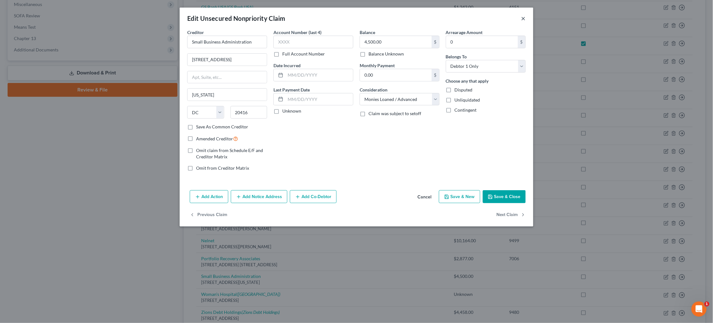 The image size is (713, 323). I want to click on span: Amended Creditor, so click(214, 139).